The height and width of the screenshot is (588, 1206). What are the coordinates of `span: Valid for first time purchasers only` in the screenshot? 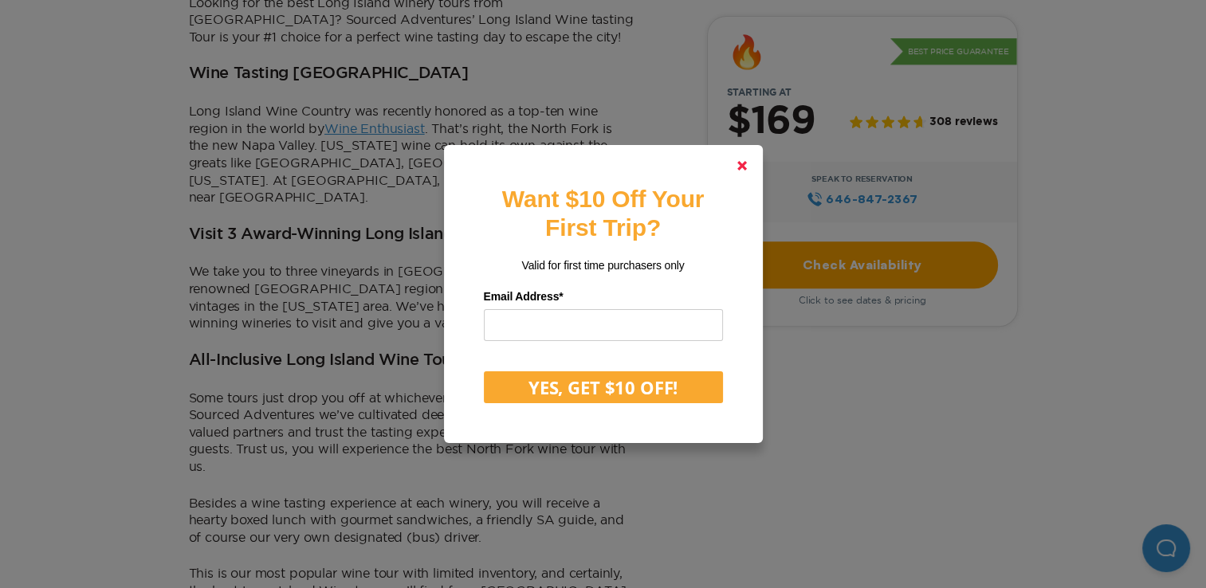 It's located at (603, 265).